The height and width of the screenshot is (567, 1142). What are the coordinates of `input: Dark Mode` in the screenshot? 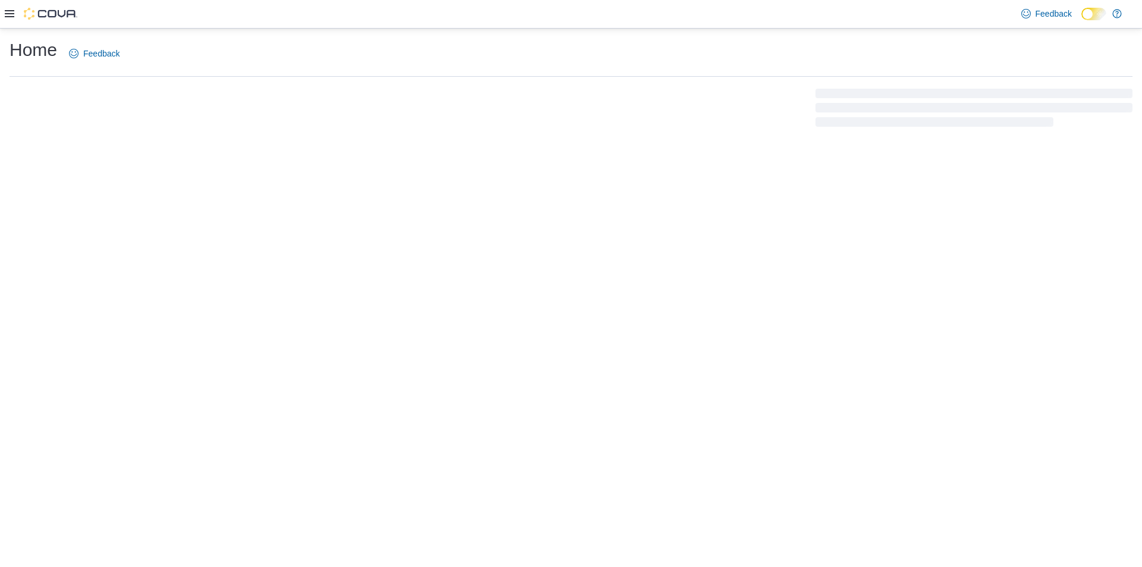 It's located at (1094, 14).